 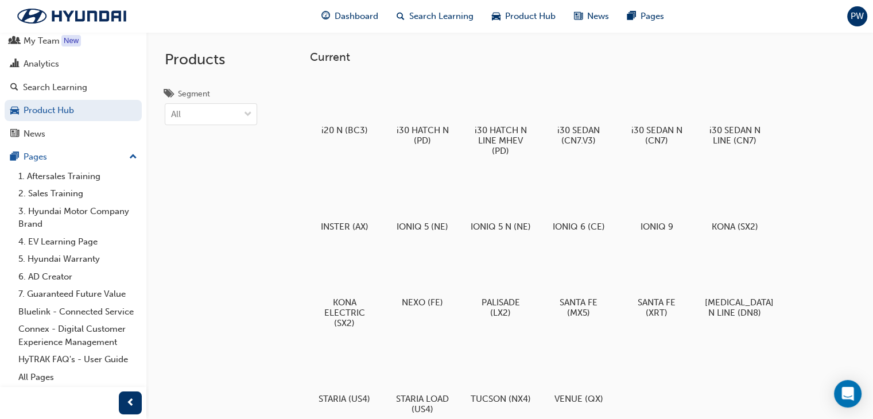 I want to click on span: PW, so click(x=857, y=16).